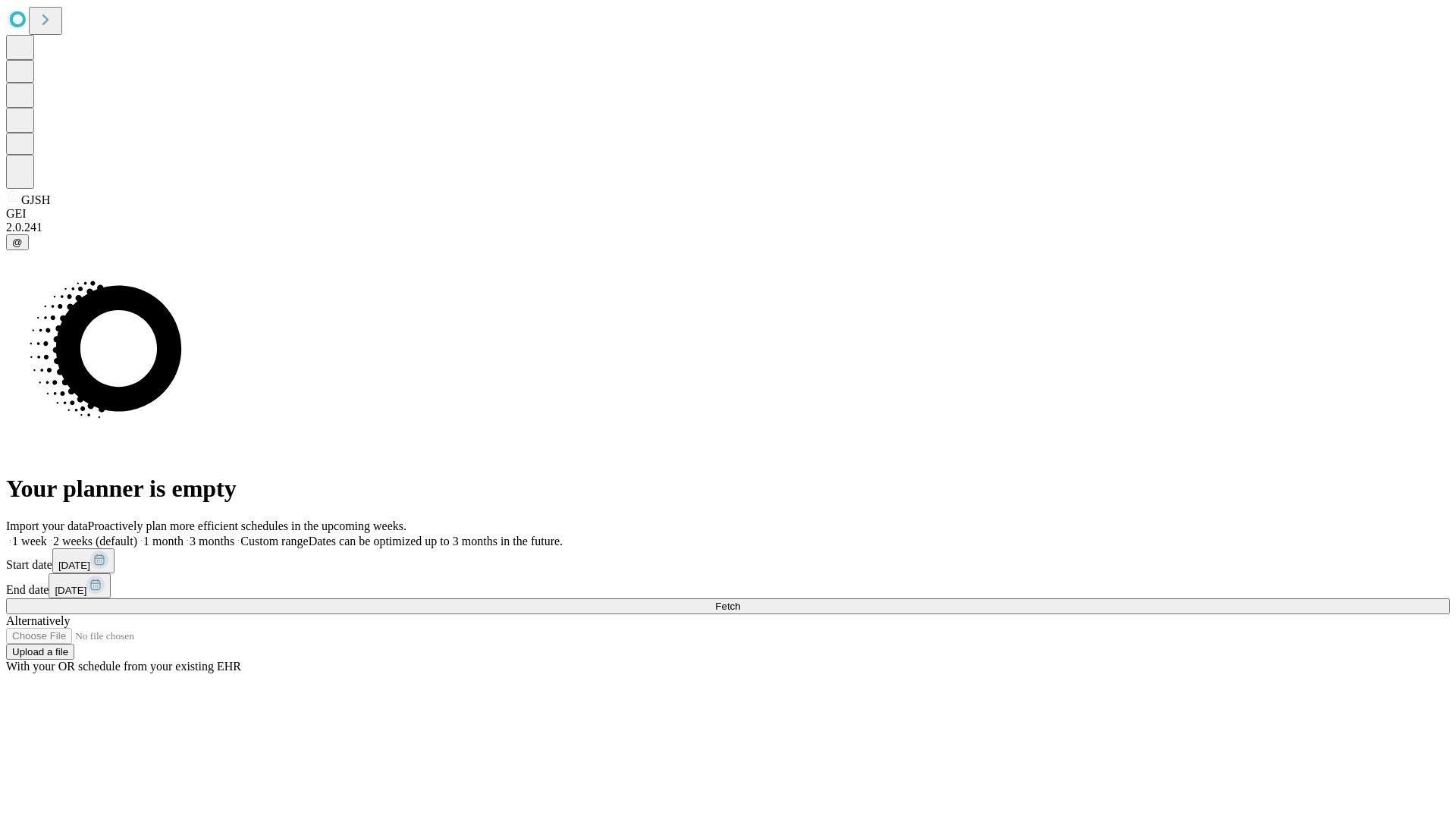 This screenshot has height=819, width=1456. I want to click on button: Fetch, so click(728, 606).